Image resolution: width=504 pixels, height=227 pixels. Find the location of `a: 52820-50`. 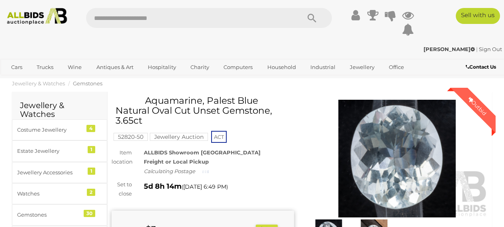

a: 52820-50 is located at coordinates (131, 137).